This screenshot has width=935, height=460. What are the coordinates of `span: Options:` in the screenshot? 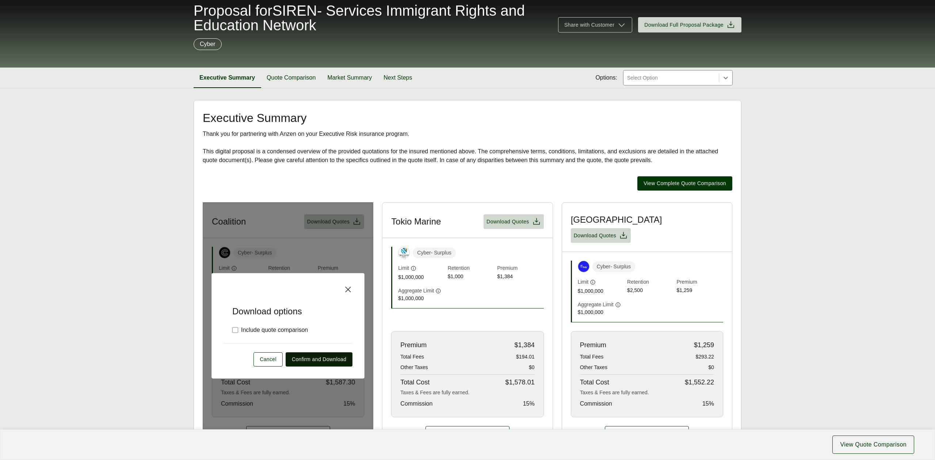 It's located at (607, 78).